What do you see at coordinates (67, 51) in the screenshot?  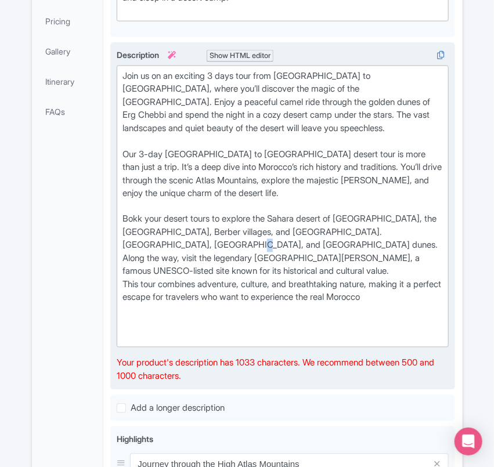 I see `a: Gallery` at bounding box center [67, 51].